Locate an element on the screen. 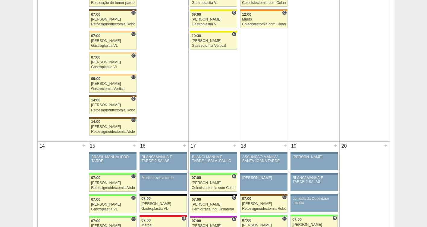 This screenshot has height=227, width=427. a: ASSUNÇÃO MANHÃ/ SANTA JOANA TARDE is located at coordinates (264, 162).